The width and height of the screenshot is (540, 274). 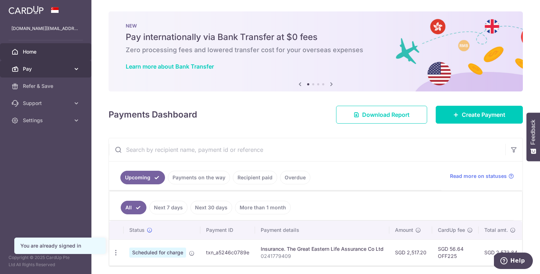 What do you see at coordinates (479, 176) in the screenshot?
I see `span: Read more on statuses` at bounding box center [479, 176].